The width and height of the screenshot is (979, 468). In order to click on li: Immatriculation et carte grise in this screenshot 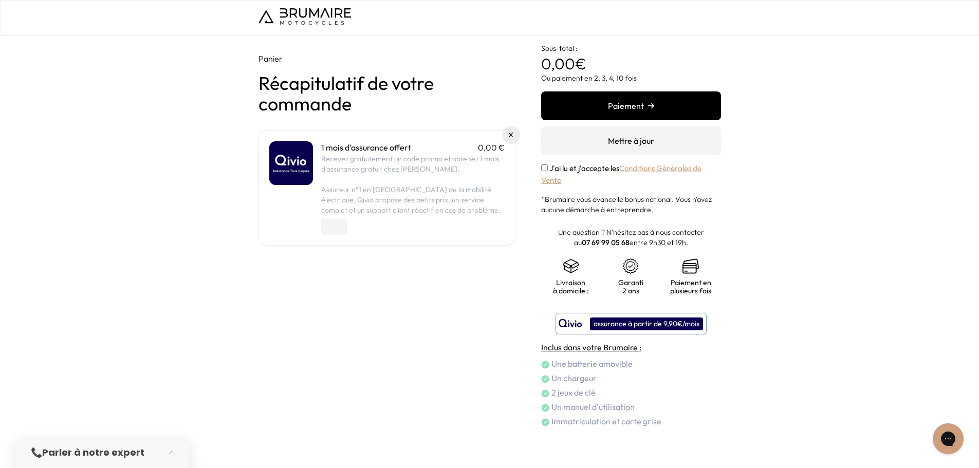, I will do `click(631, 422)`.